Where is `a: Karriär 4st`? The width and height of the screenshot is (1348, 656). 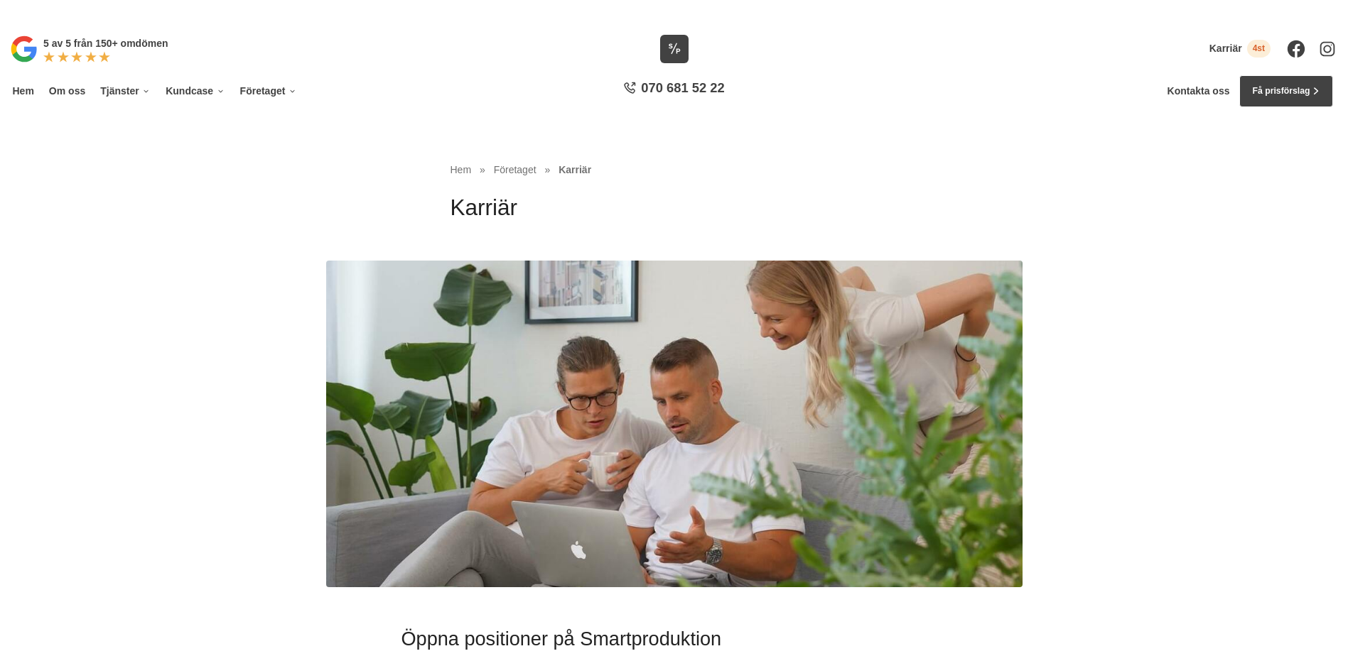 a: Karriär 4st is located at coordinates (1240, 48).